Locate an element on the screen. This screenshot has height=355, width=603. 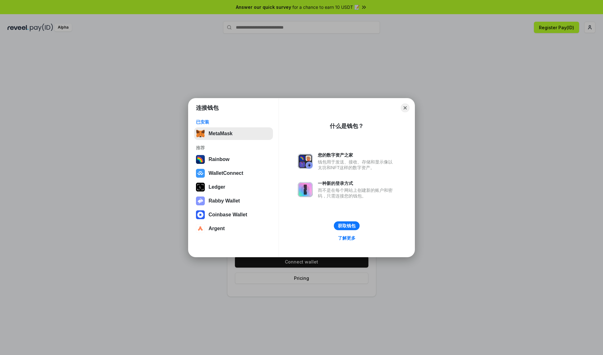
button: Argent is located at coordinates (234, 228).